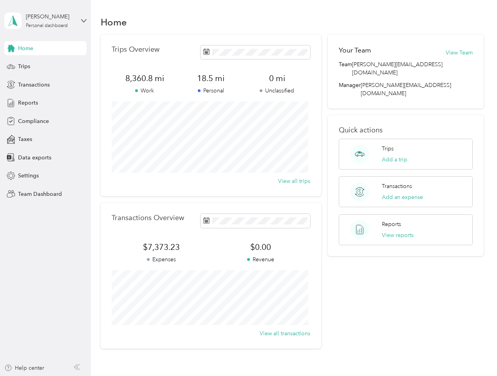 The image size is (497, 376). I want to click on div: Help center, so click(24, 368).